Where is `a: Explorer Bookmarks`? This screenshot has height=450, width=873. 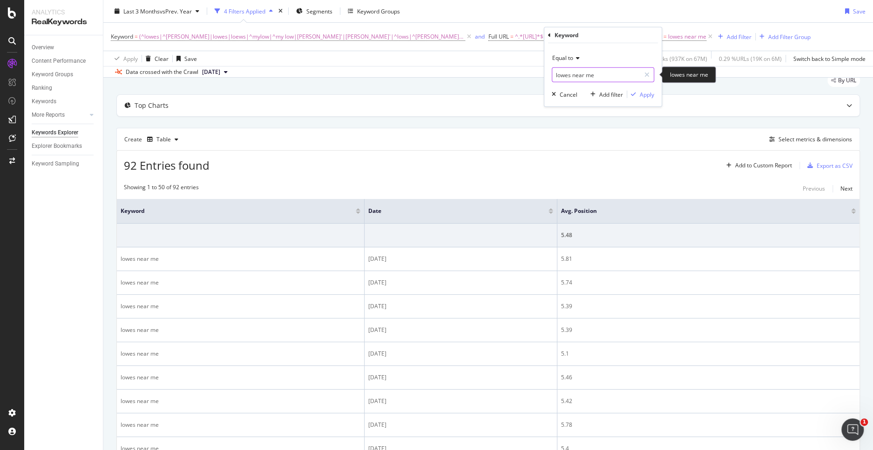 a: Explorer Bookmarks is located at coordinates (64, 146).